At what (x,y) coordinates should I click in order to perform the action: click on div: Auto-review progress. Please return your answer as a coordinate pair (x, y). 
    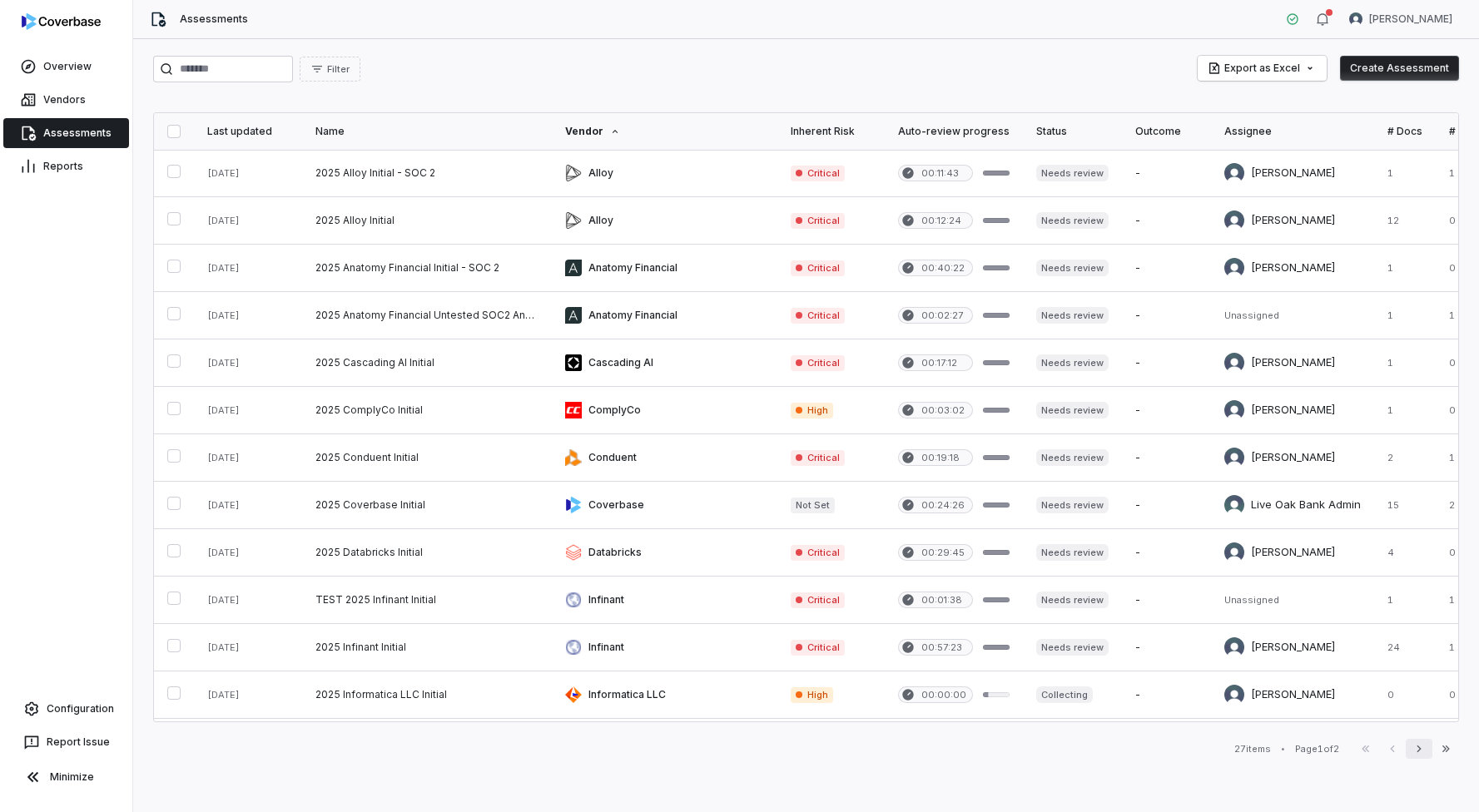
    Looking at the image, I should click on (954, 131).